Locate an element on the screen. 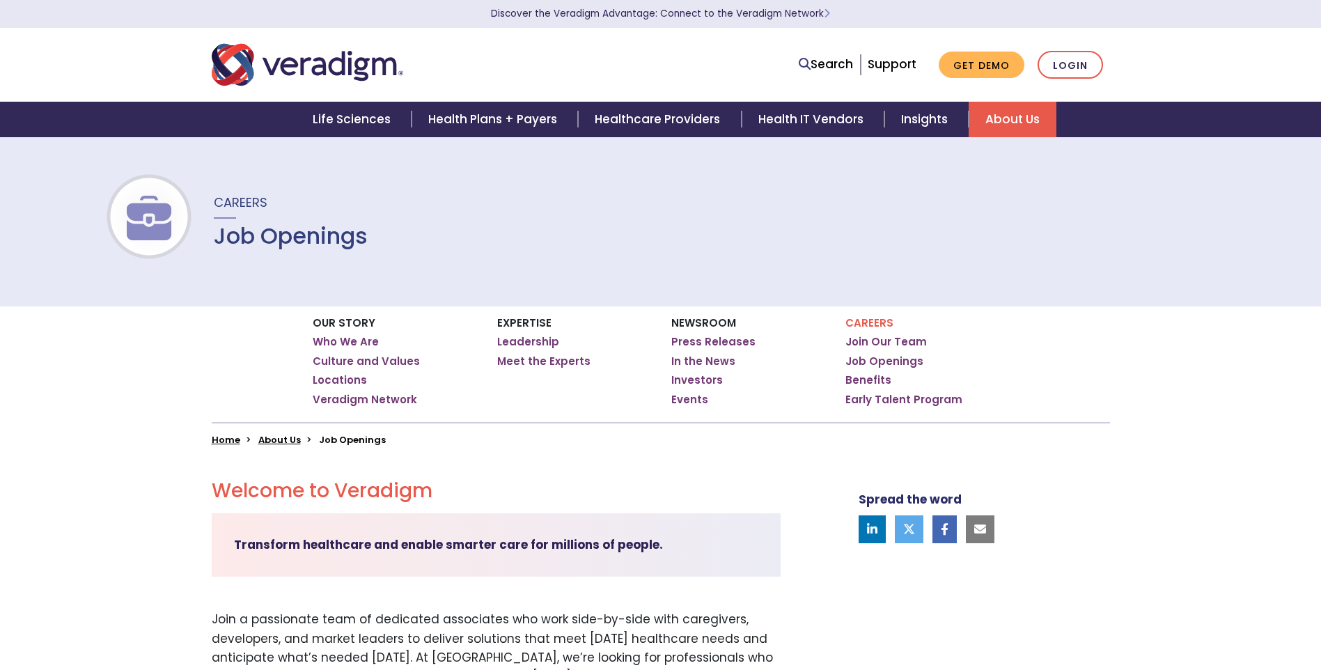 The height and width of the screenshot is (670, 1321). a: Benefits is located at coordinates (868, 380).